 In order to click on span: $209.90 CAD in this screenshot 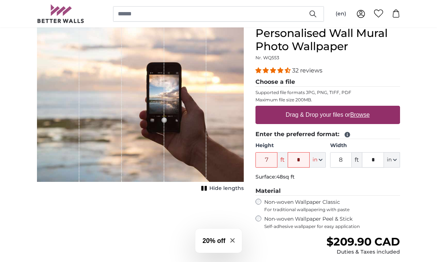, I will do `click(363, 241)`.